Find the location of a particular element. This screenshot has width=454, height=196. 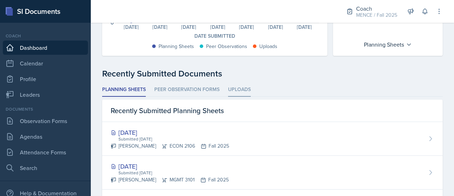

li: Peer Observation Forms is located at coordinates (187, 89).